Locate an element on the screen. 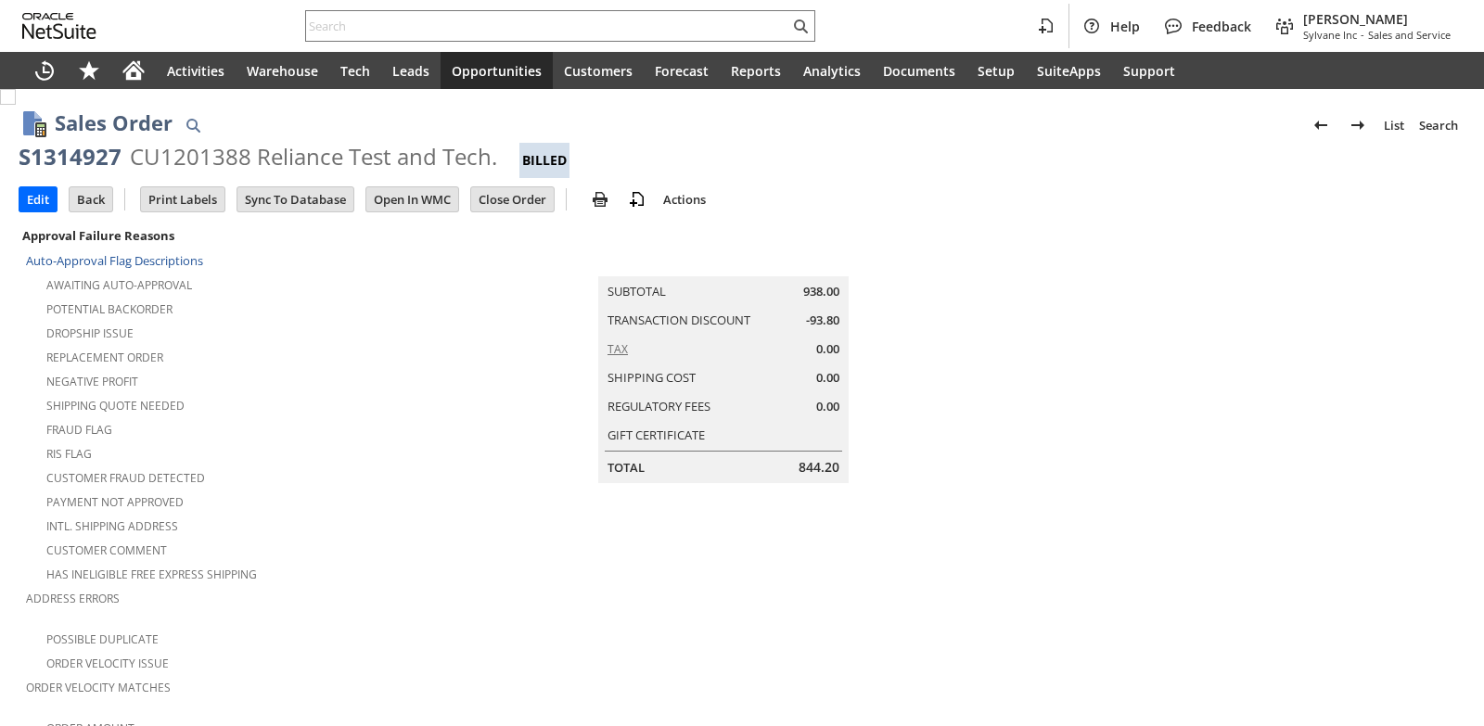  img: Quick Find is located at coordinates (193, 125).